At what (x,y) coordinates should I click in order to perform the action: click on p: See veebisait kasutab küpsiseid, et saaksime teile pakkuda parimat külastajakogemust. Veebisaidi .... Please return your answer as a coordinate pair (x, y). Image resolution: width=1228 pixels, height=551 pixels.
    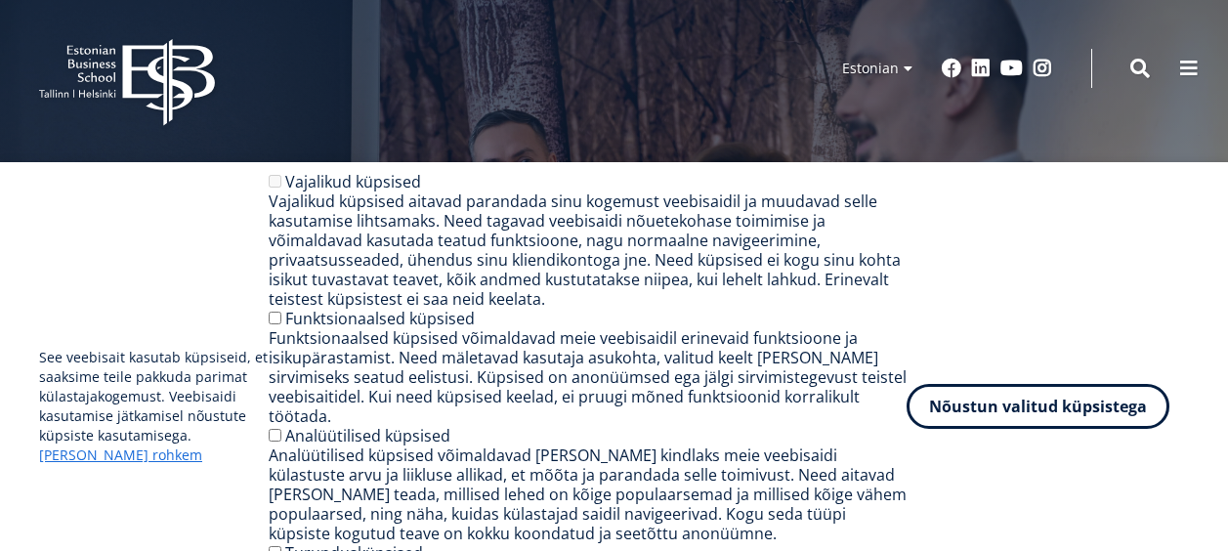
    Looking at the image, I should click on (153, 406).